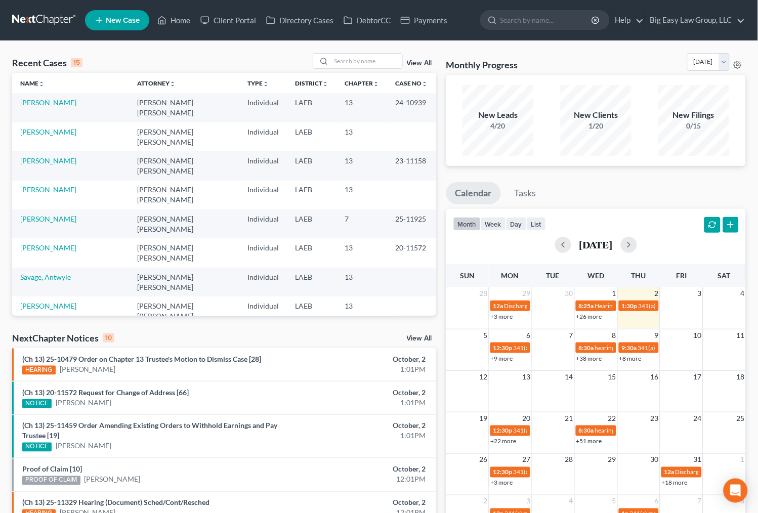 The height and width of the screenshot is (513, 758). Describe the element at coordinates (674, 483) in the screenshot. I see `a: +18 more` at that location.